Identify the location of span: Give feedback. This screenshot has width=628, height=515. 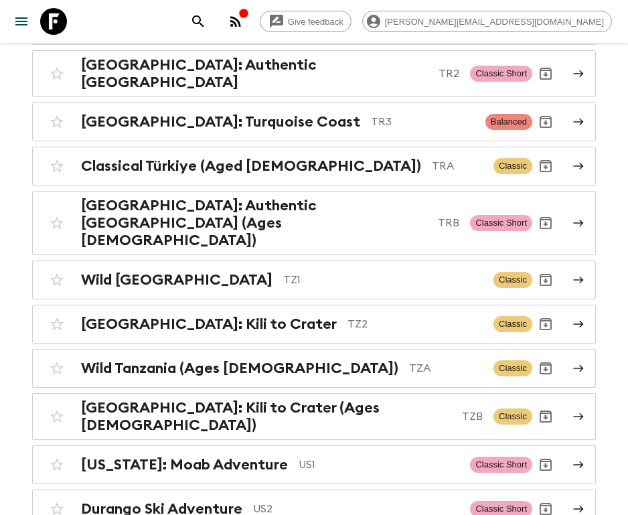
(315, 21).